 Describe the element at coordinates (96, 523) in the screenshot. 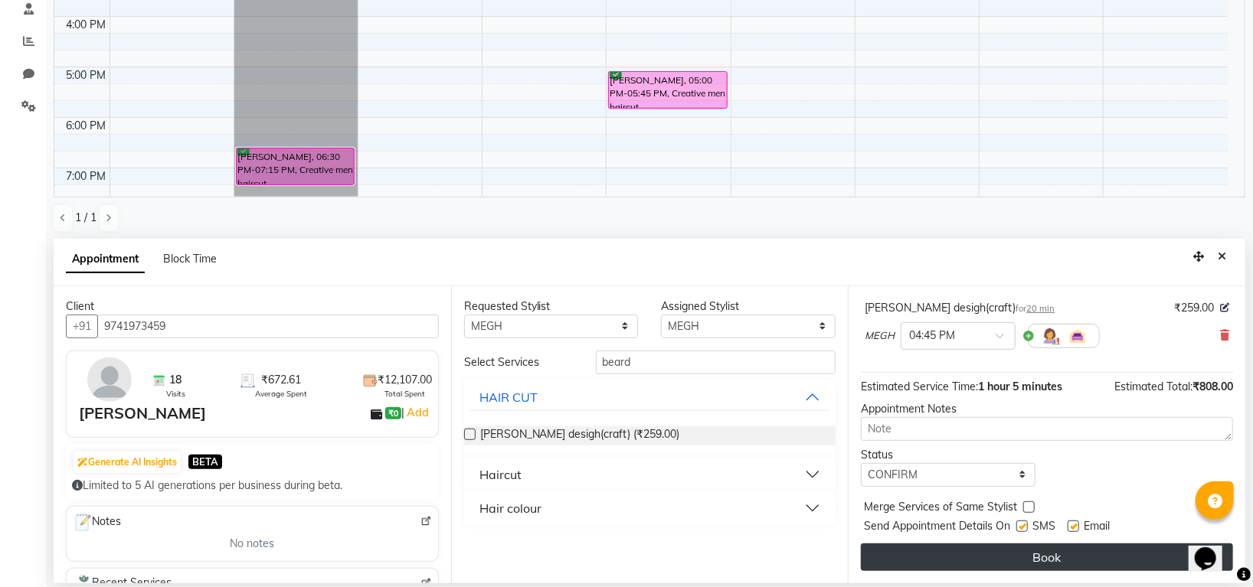

I see `span: Notes` at that location.